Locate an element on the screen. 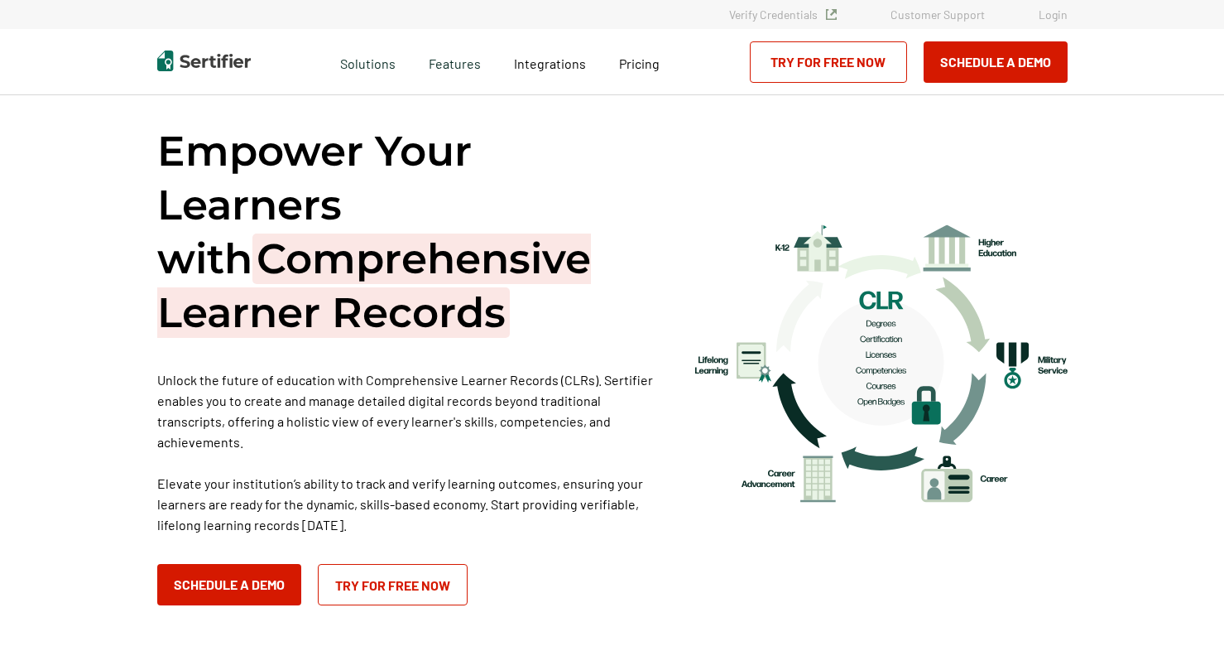 The width and height of the screenshot is (1224, 651). span: Comprehensive Learner Records is located at coordinates (374, 286).